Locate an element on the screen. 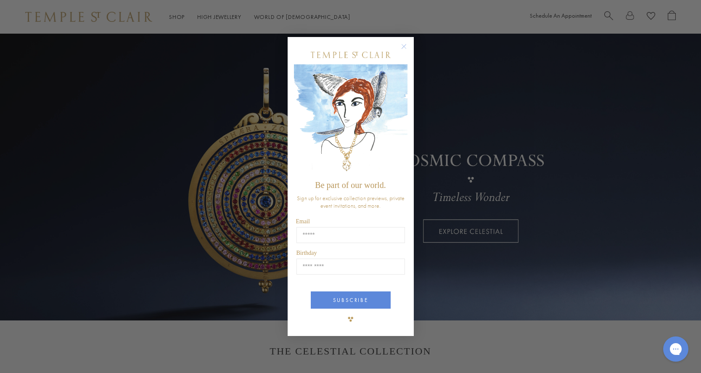 The height and width of the screenshot is (373, 701). span: Be part of our world. is located at coordinates (350, 185).